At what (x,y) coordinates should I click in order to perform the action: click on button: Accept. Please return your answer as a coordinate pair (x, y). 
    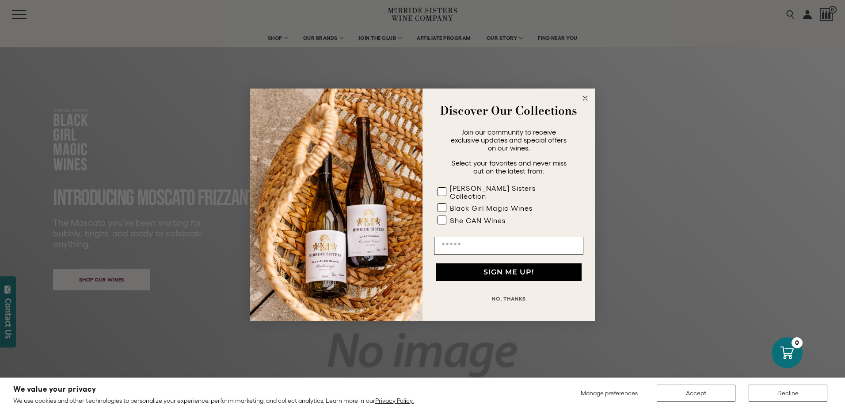
    Looking at the image, I should click on (696, 393).